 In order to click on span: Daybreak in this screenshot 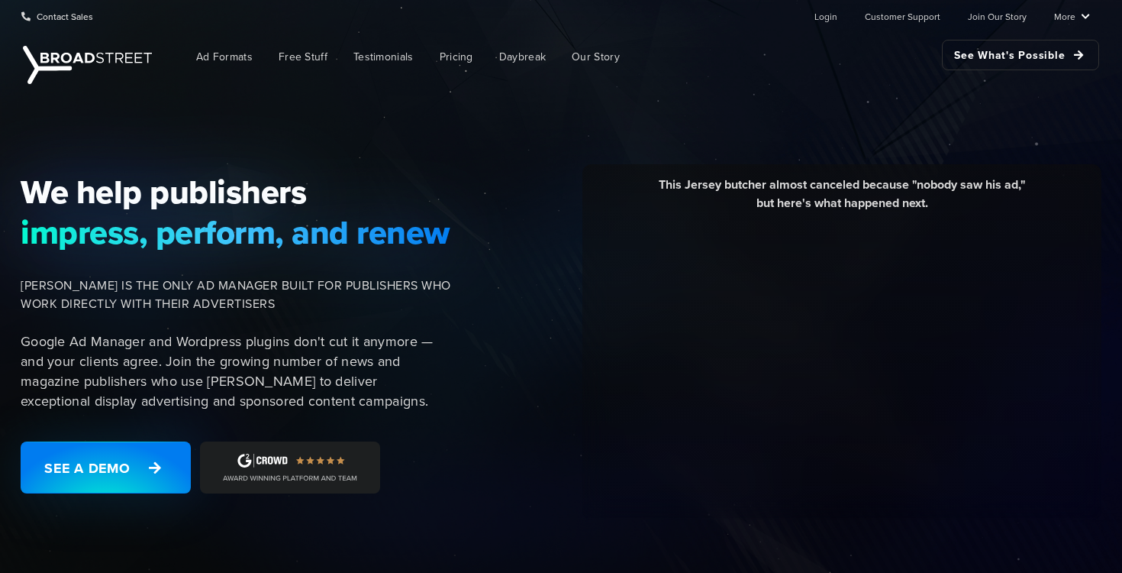, I will do `click(522, 56)`.